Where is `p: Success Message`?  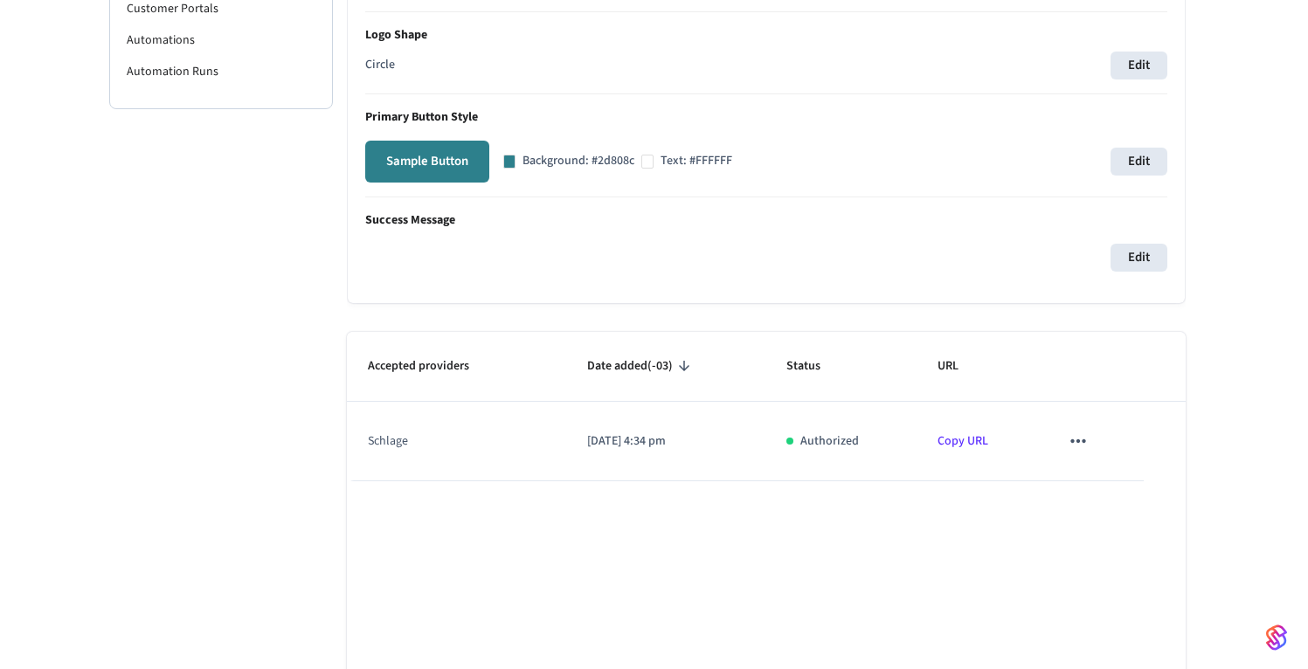 p: Success Message is located at coordinates (766, 220).